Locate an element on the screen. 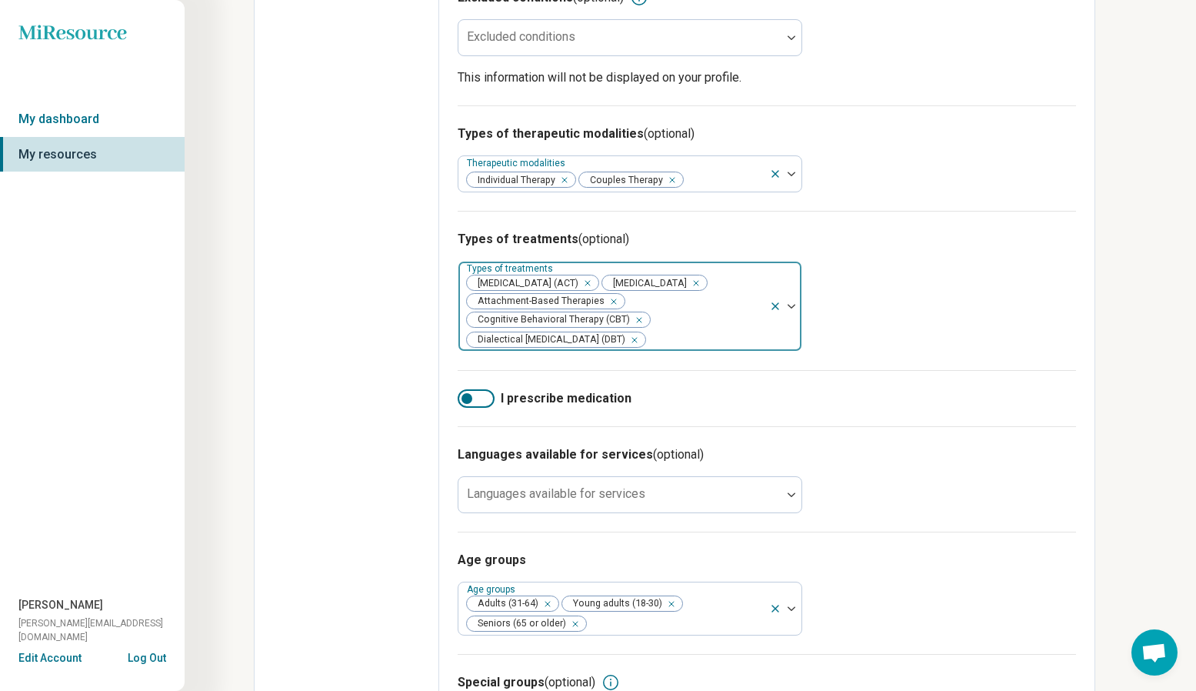  label: Excluded conditions is located at coordinates (521, 36).